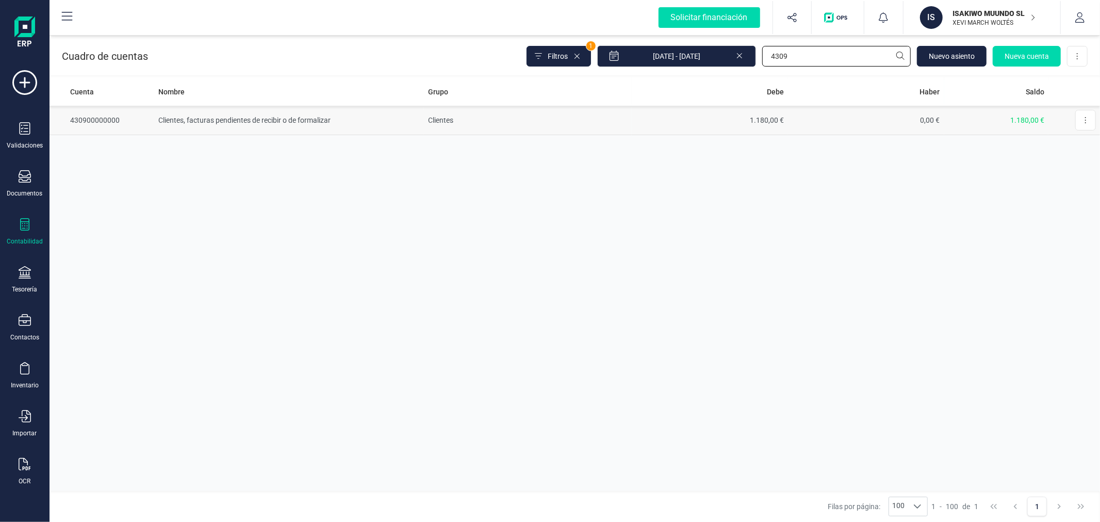 The width and height of the screenshot is (1100, 522). Describe the element at coordinates (25, 337) in the screenshot. I see `div: Contactos` at that location.